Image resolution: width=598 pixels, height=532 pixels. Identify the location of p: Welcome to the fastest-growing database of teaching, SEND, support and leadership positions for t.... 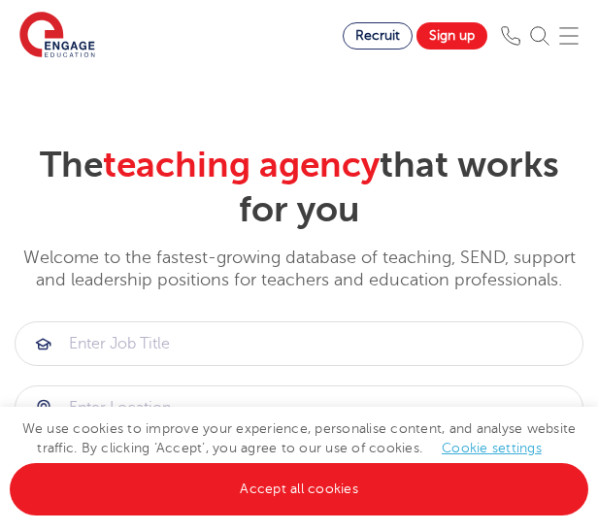
(299, 269).